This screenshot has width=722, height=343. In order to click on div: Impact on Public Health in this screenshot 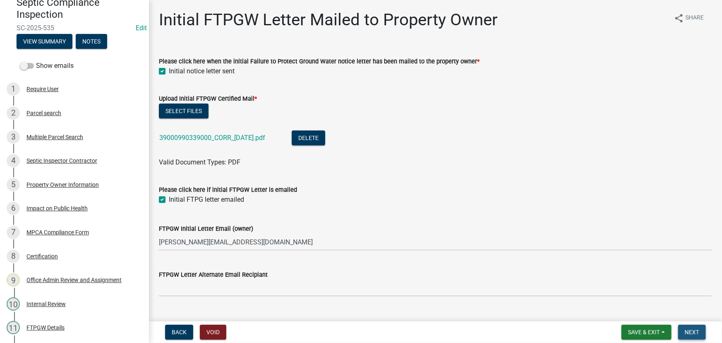, I will do `click(57, 208)`.